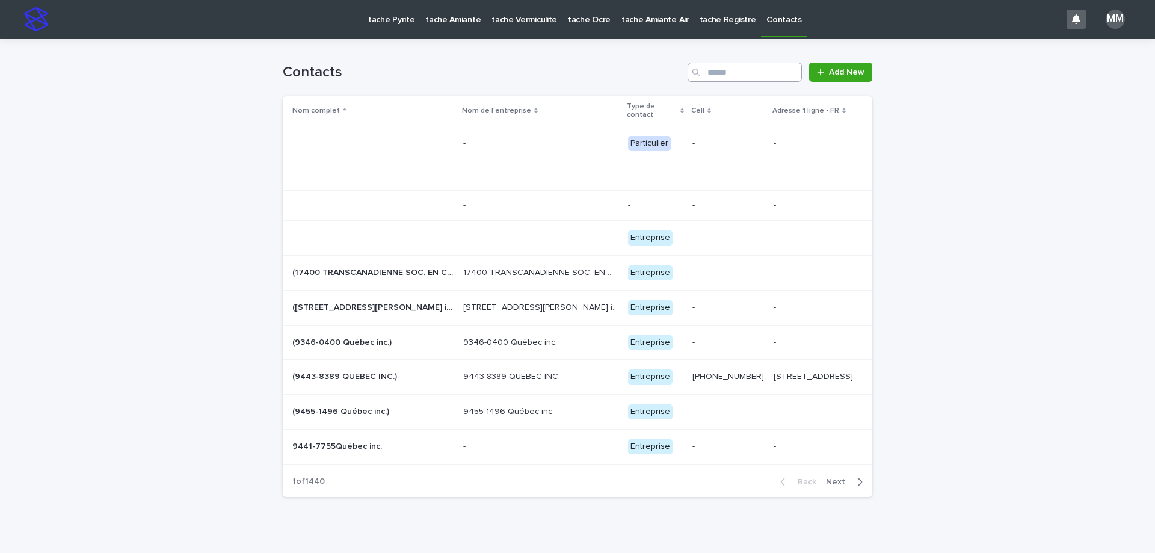  What do you see at coordinates (343, 341) in the screenshot?
I see `p: (9346-0400 Québec inc.)` at bounding box center [343, 341].